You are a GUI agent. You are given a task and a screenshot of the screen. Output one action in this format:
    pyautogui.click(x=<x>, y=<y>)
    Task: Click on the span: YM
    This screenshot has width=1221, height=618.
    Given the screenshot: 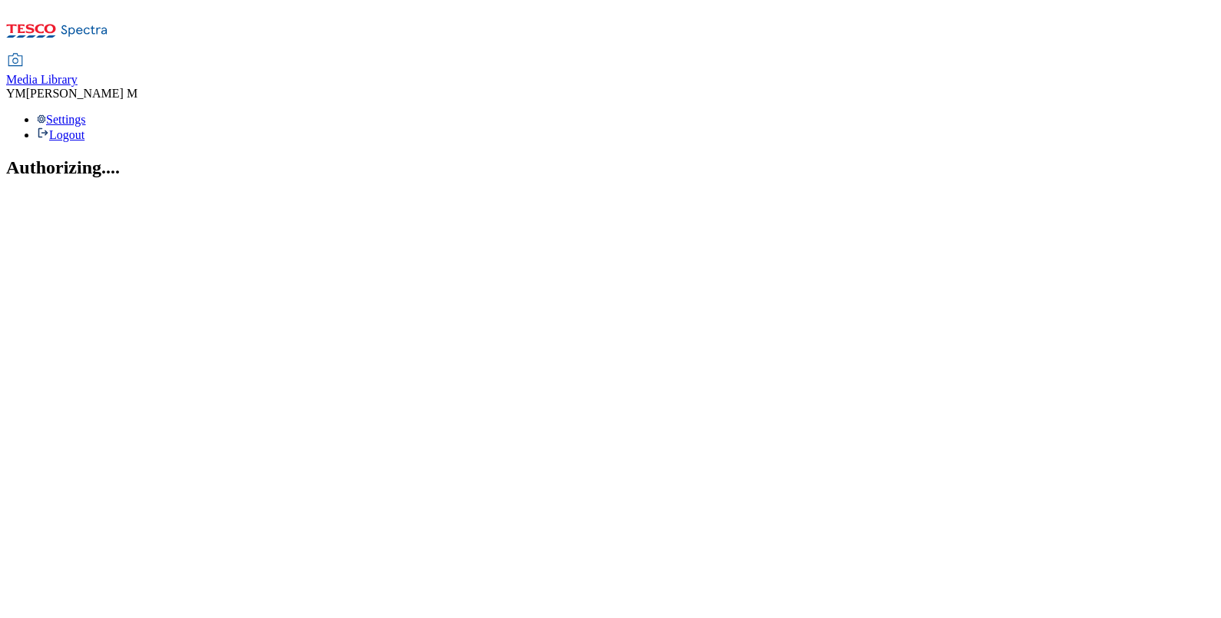 What is the action you would take?
    pyautogui.click(x=16, y=93)
    